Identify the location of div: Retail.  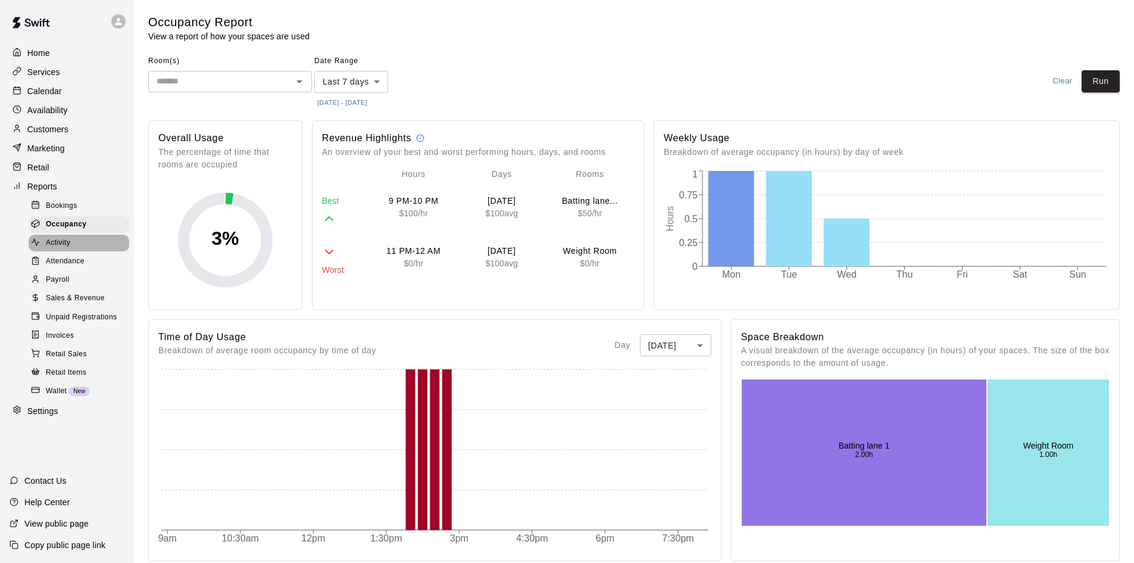
(67, 167).